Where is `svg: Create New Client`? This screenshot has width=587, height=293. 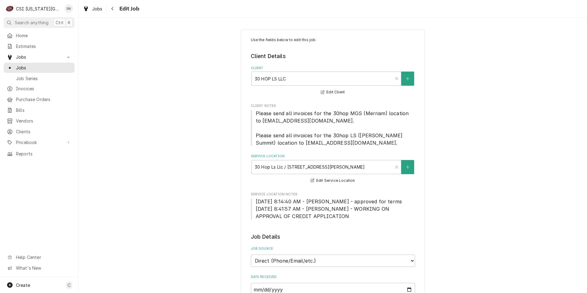 svg: Create New Client is located at coordinates (408, 79).